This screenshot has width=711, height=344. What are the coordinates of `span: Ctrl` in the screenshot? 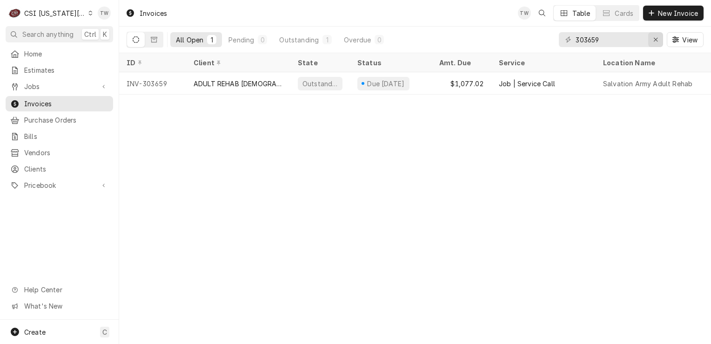 It's located at (90, 34).